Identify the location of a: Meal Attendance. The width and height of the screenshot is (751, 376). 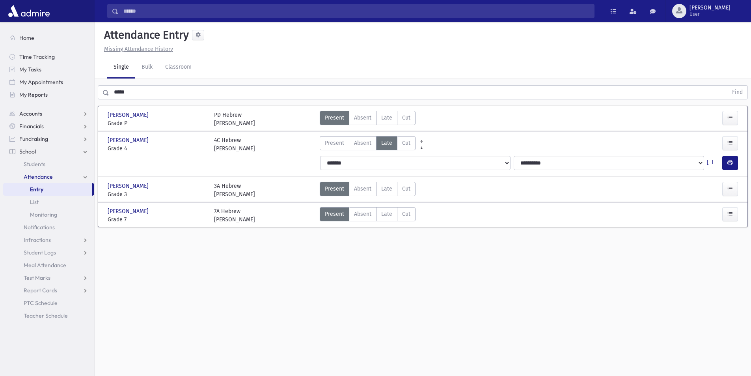
(48, 265).